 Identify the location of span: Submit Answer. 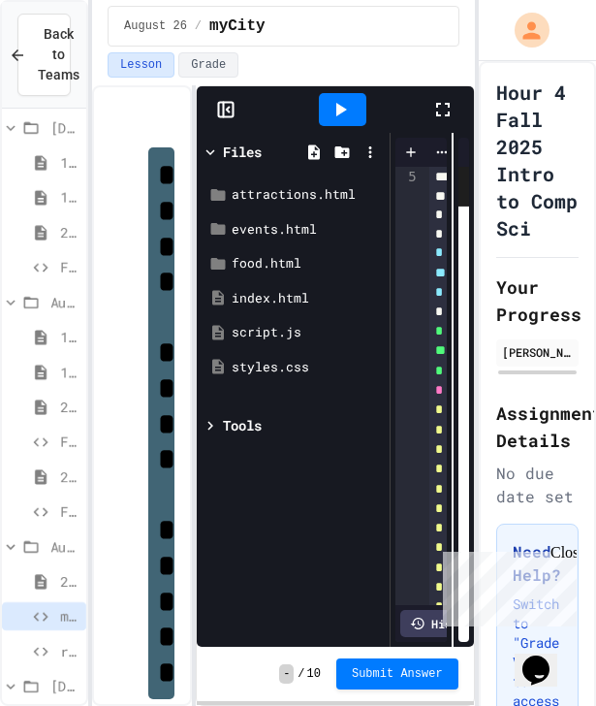
(398, 674).